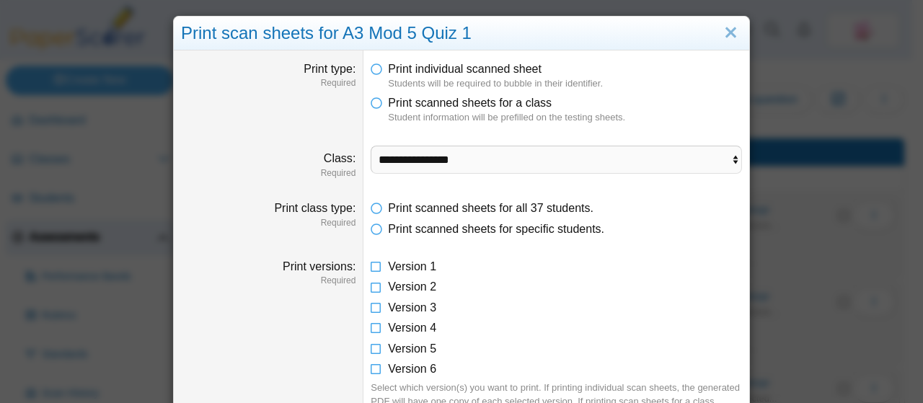 The image size is (923, 403). What do you see at coordinates (412, 266) in the screenshot?
I see `span: Version 1` at bounding box center [412, 266].